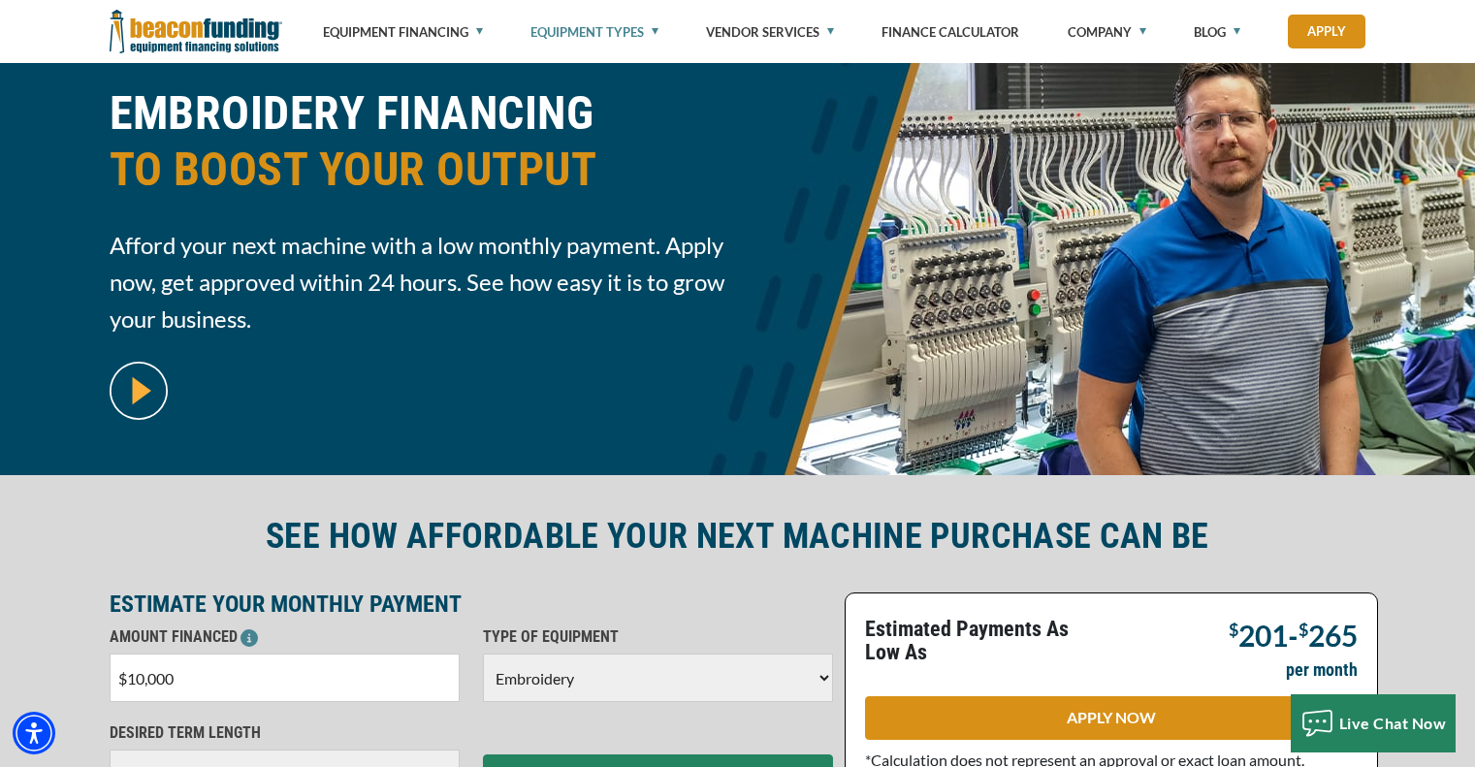  Describe the element at coordinates (1321, 670) in the screenshot. I see `p: per month` at that location.